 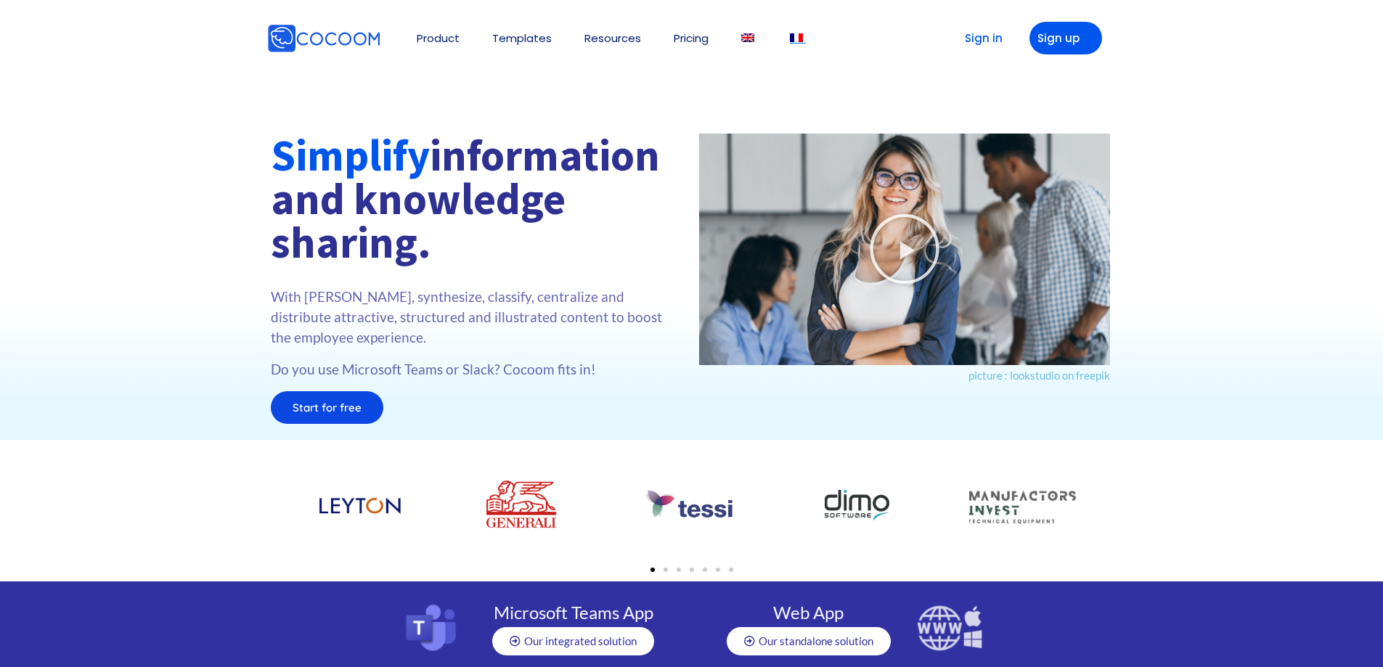 What do you see at coordinates (438, 38) in the screenshot?
I see `a: Product` at bounding box center [438, 38].